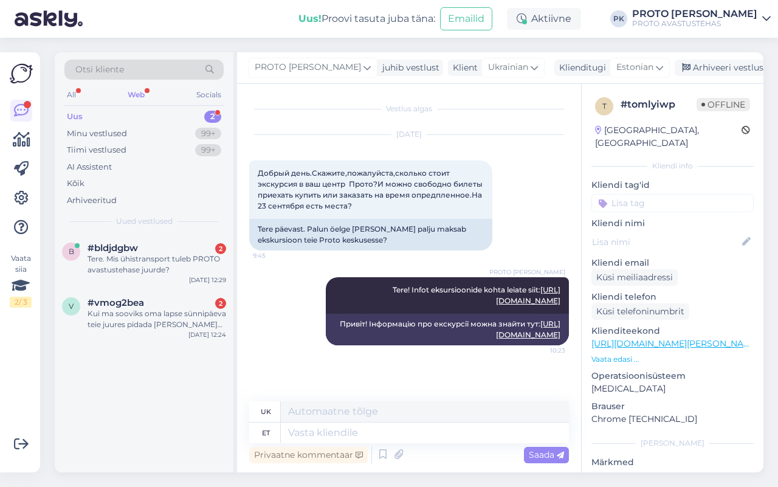  I want to click on div: Klient, so click(463, 68).